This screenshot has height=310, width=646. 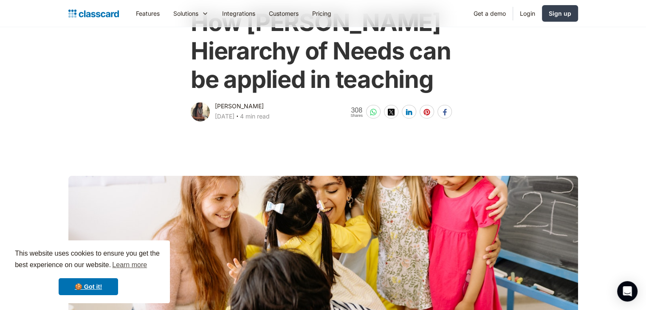 What do you see at coordinates (409, 112) in the screenshot?
I see `img: linkedin-white sharing button` at bounding box center [409, 112].